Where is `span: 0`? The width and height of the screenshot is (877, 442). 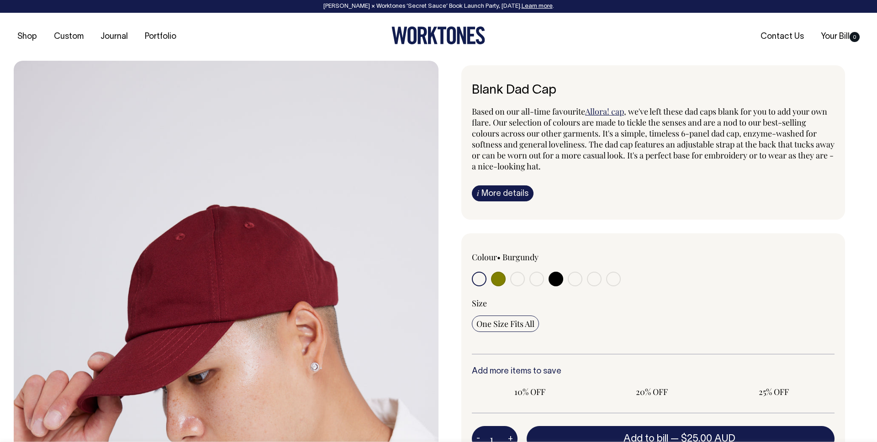
span: 0 is located at coordinates (854, 37).